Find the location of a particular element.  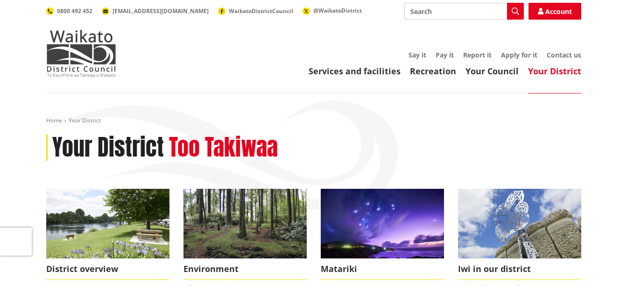

img: Ngaruawahia 0015 is located at coordinates (108, 223).